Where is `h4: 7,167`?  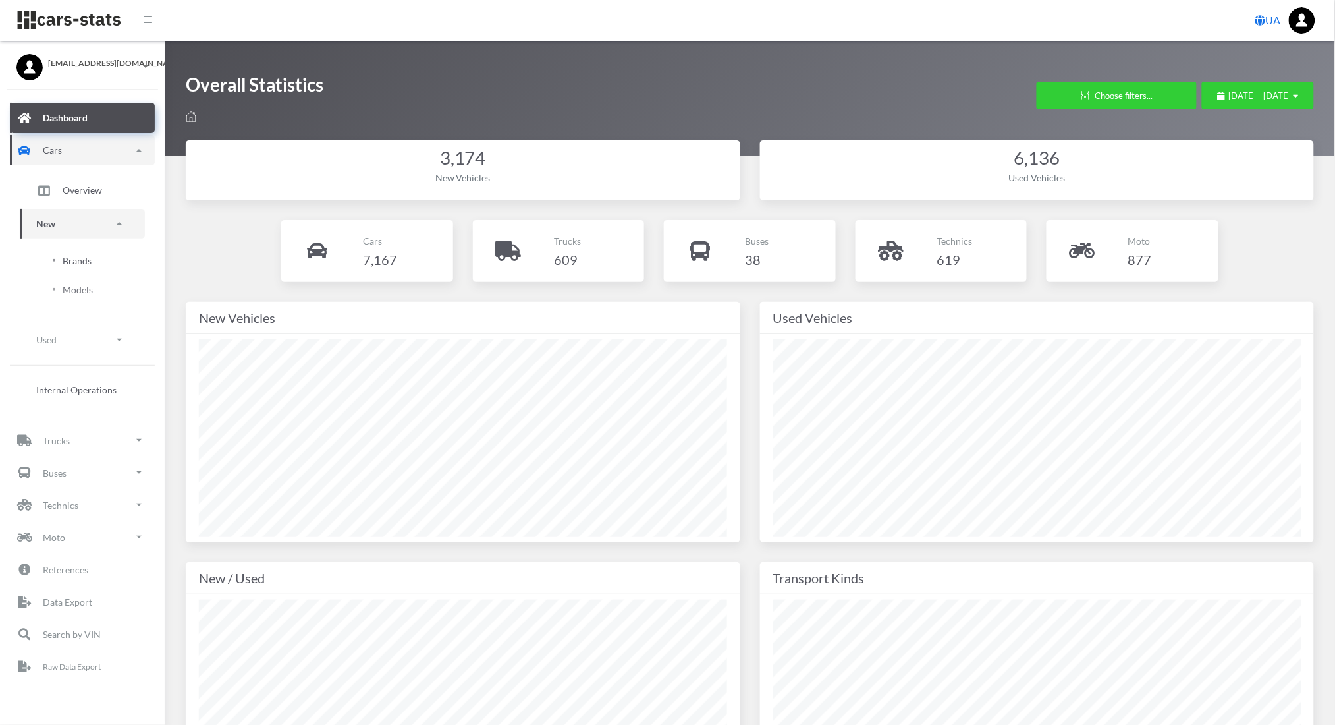
h4: 7,167 is located at coordinates (380, 260).